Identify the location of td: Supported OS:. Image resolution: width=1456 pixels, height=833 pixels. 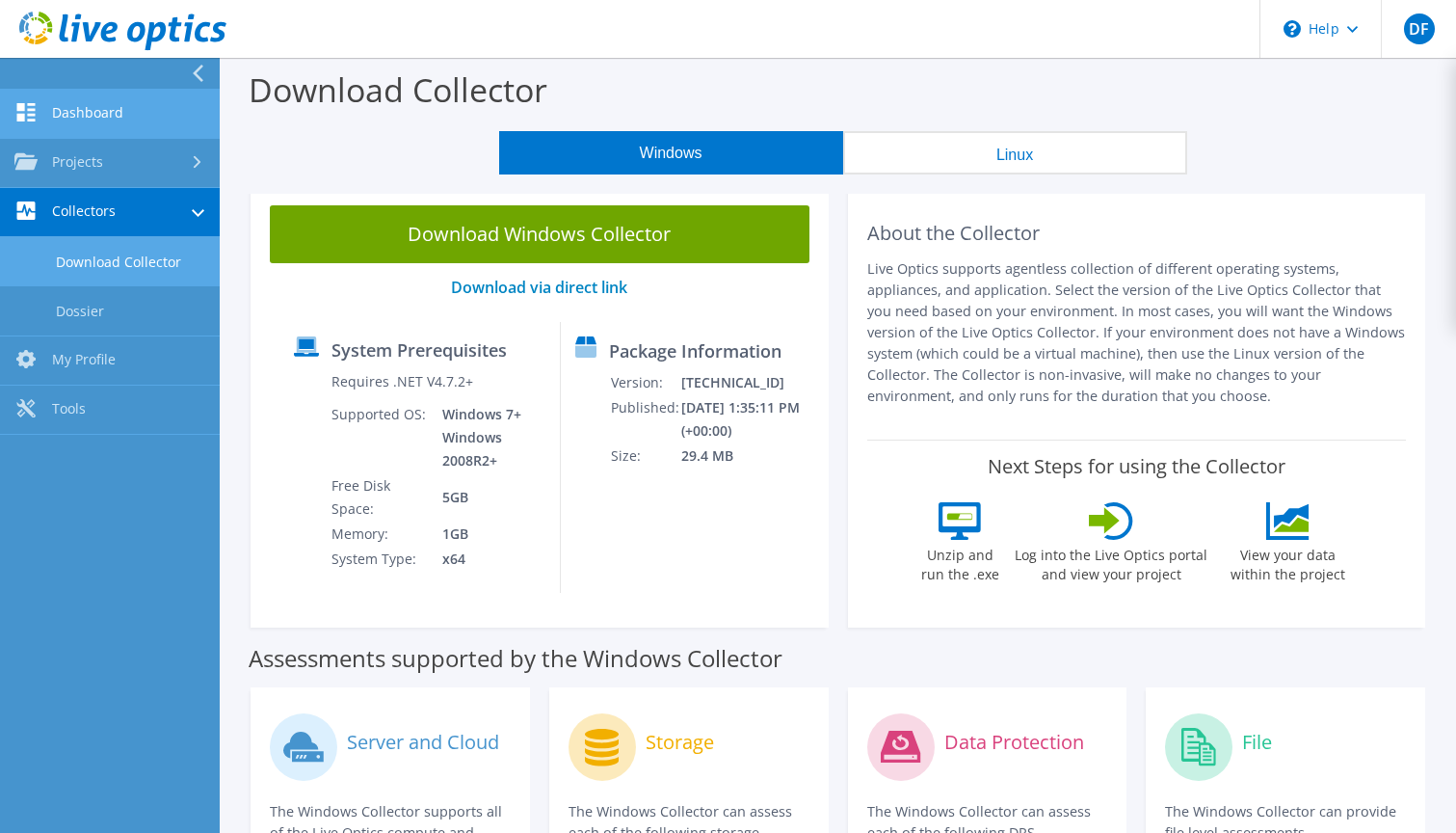
(379, 438).